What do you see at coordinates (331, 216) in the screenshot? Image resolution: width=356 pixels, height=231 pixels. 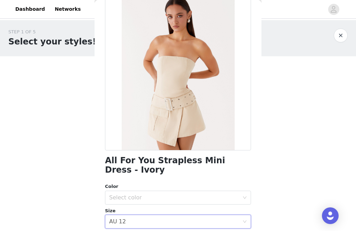 I see `div: Open Intercom Messenger` at bounding box center [331, 216].